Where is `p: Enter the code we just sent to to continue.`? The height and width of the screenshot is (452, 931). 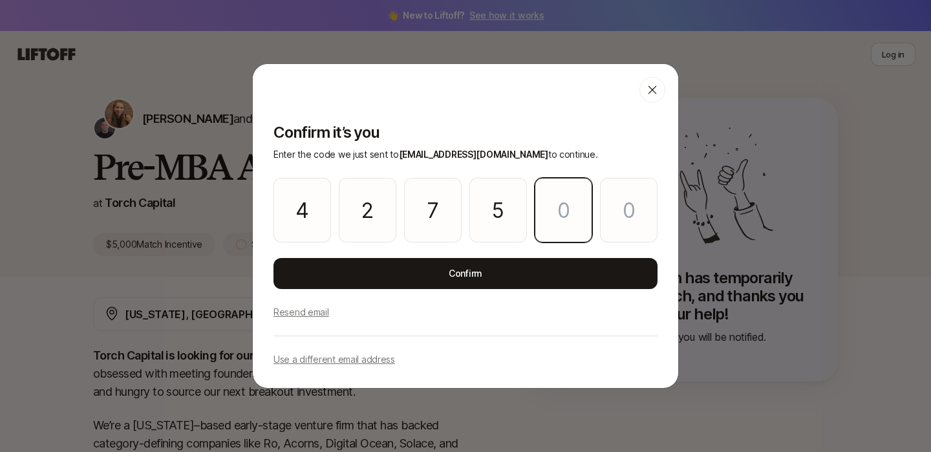
p: Enter the code we just sent to to continue. is located at coordinates (466, 155).